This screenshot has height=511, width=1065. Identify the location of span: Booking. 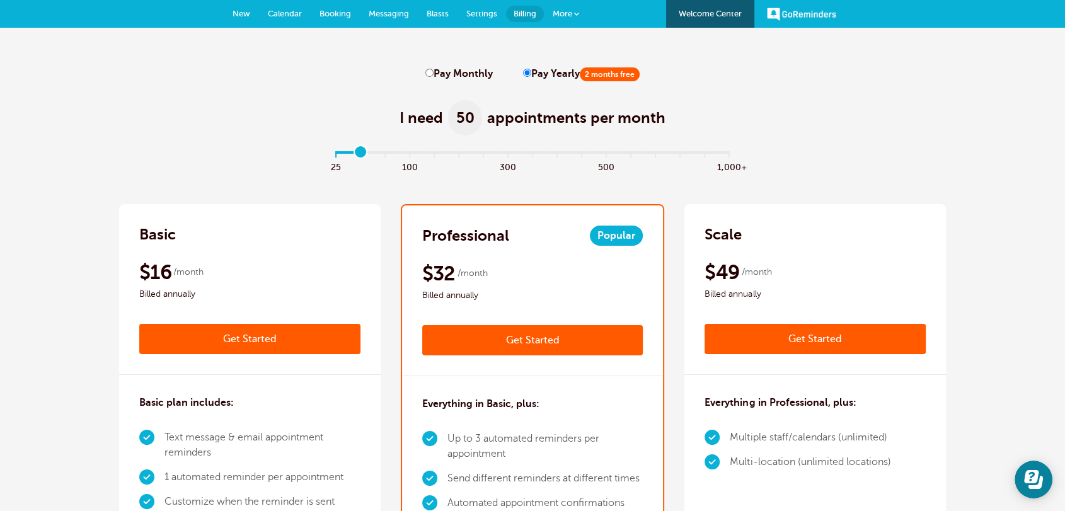
(335, 13).